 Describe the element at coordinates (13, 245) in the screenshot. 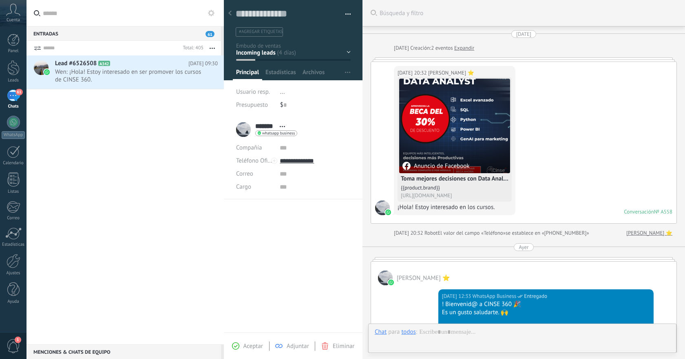

I see `div: Estadísticas` at that location.